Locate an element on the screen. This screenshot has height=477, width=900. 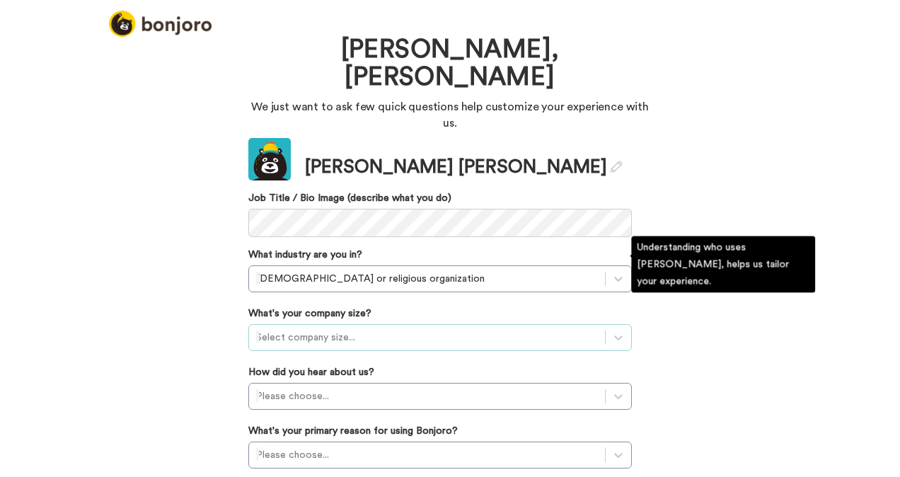
label: Job Title / Bio Image (describe what you do) is located at coordinates (440, 198).